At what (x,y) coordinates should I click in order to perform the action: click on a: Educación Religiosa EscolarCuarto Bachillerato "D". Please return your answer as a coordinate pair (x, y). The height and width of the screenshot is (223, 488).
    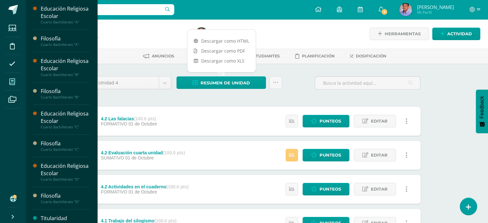
    Looking at the image, I should click on (65, 172).